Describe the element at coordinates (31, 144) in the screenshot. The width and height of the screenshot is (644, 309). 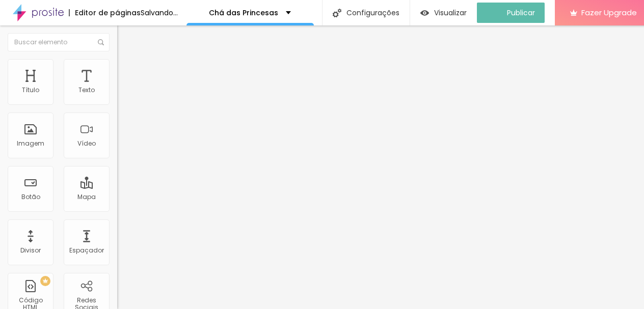
I see `div: Imagem` at that location.